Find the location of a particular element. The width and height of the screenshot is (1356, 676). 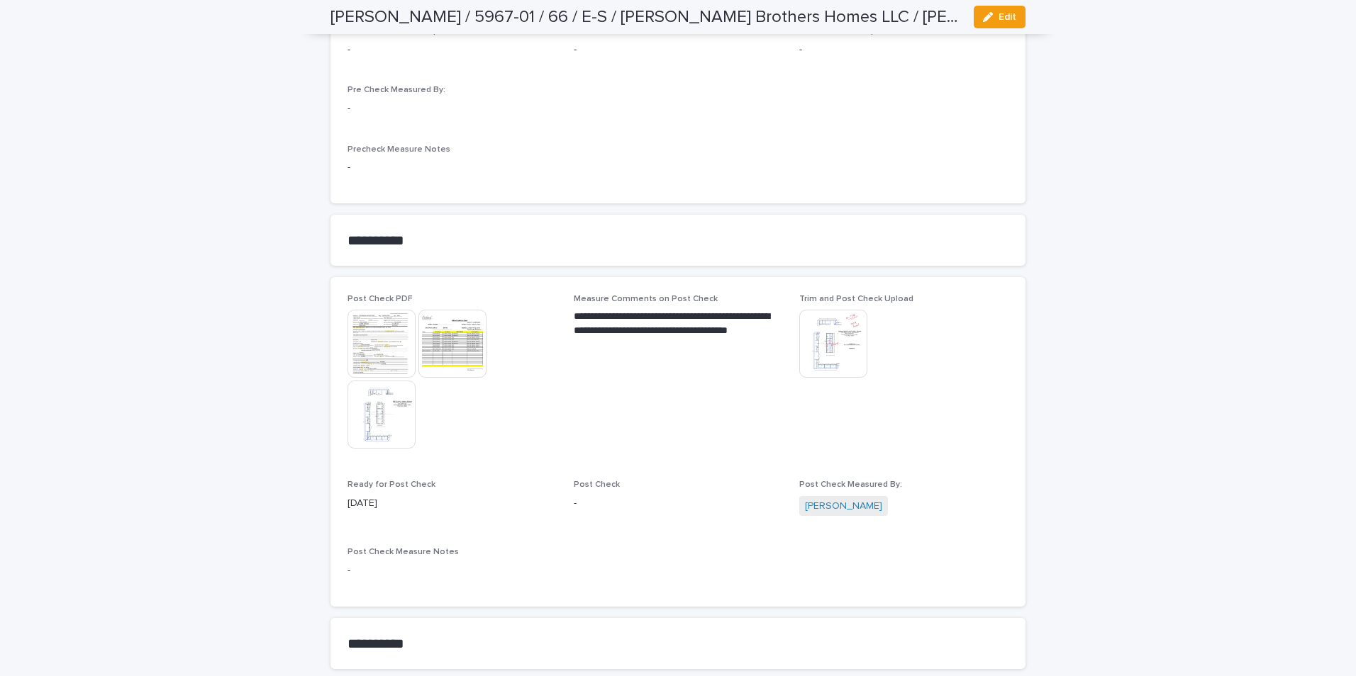

span: Ready for Post Check is located at coordinates (391, 485).